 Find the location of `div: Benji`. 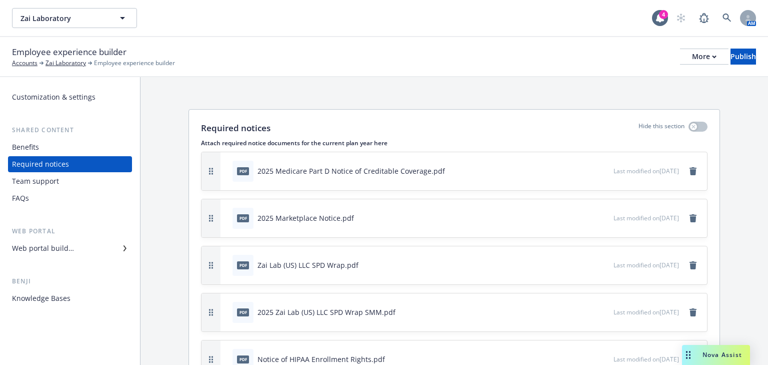

div: Benji is located at coordinates (70, 281).